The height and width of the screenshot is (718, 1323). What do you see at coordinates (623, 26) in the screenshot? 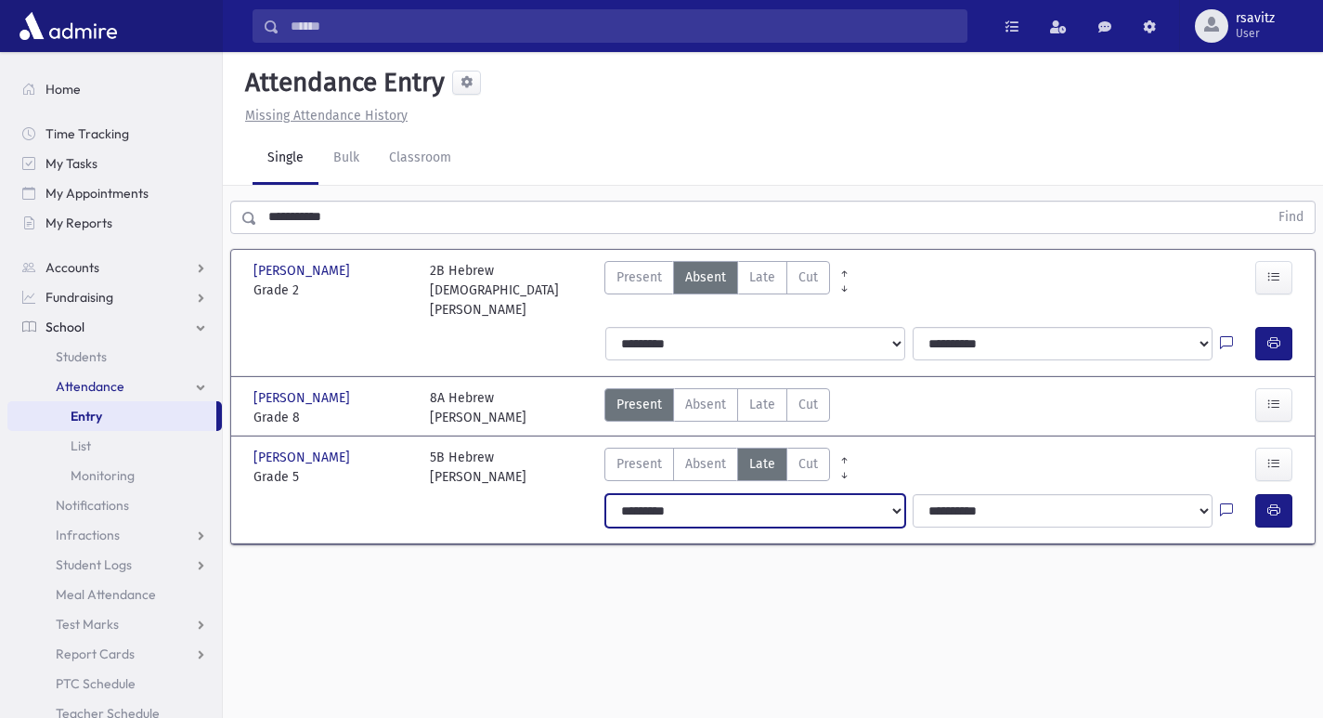
I see `input: Search` at bounding box center [623, 26].